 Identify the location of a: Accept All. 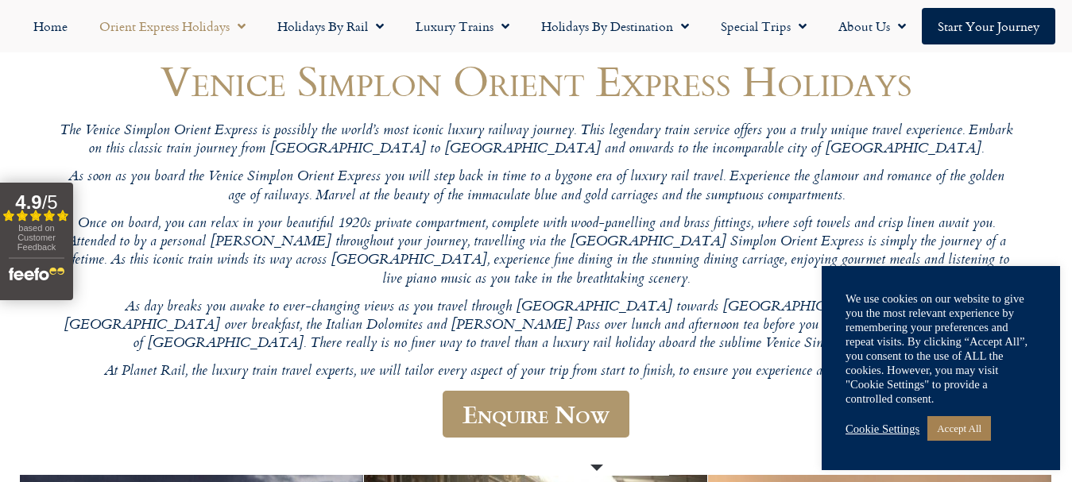
(959, 428).